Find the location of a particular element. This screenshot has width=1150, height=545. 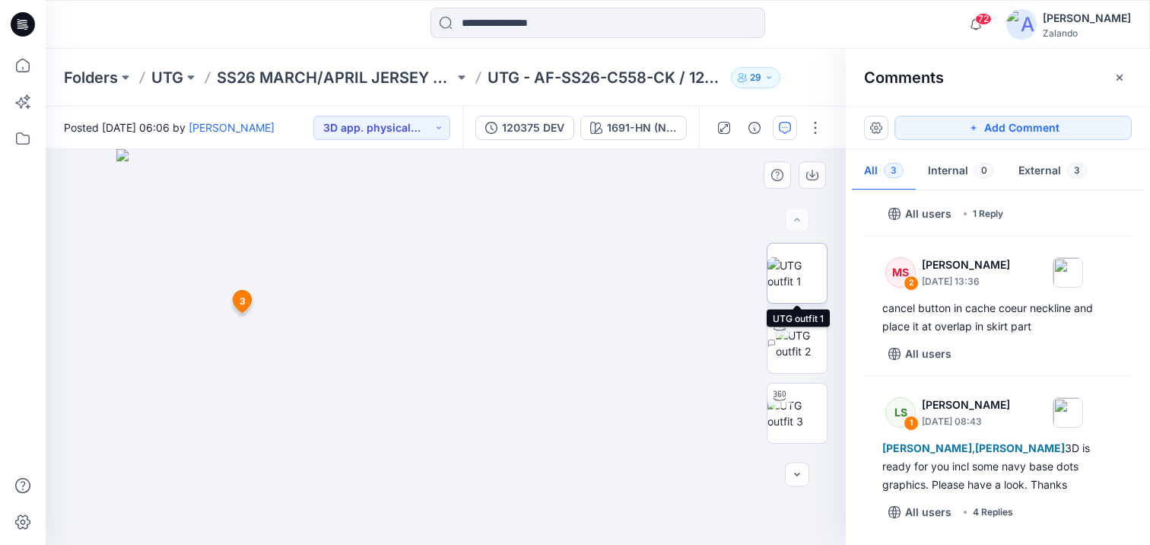

p: UTG is located at coordinates (167, 78).